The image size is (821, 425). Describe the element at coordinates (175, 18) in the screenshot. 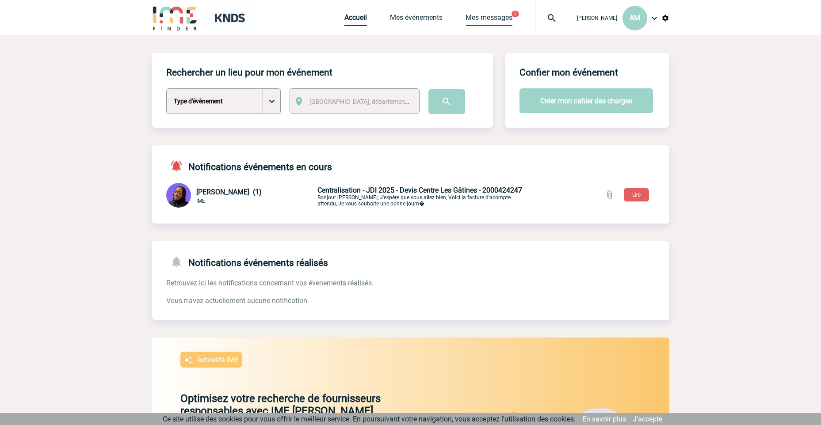

I see `img: IME-Finder` at that location.